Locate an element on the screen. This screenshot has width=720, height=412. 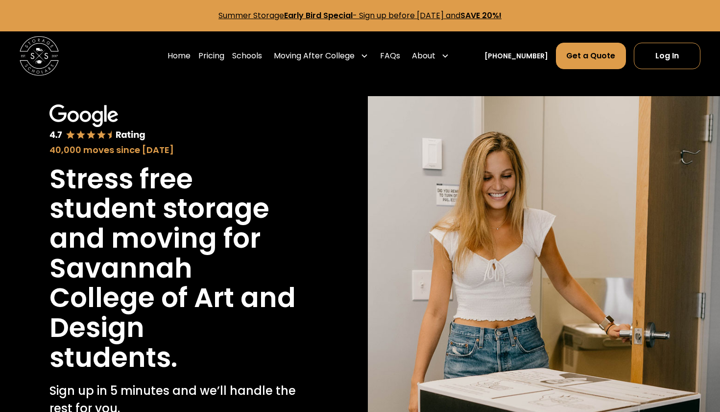
strong: SAVE 20%! is located at coordinates (481, 15).